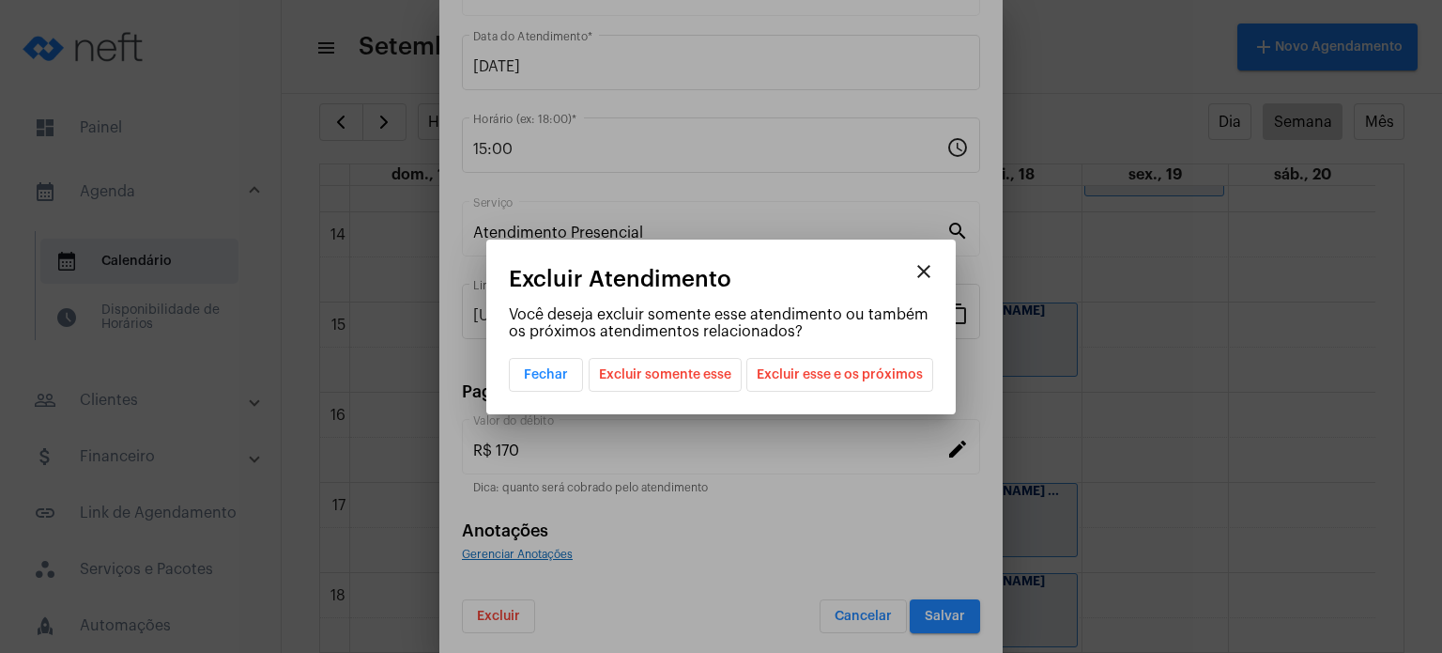  I want to click on button: Fechar, so click(546, 375).